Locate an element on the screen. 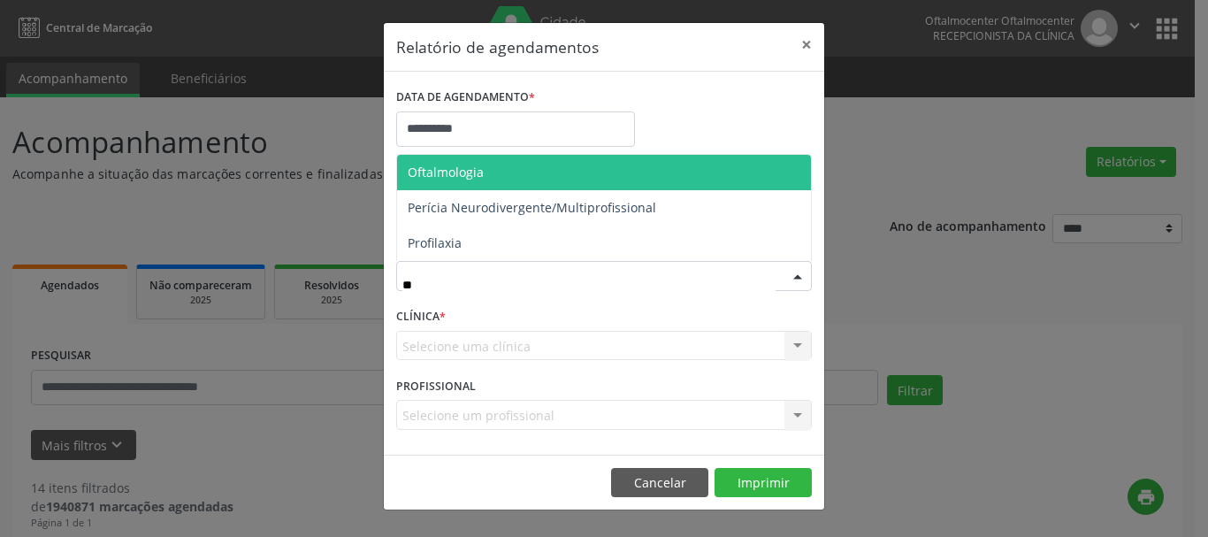 The image size is (1208, 537). span: Perícia Neurodivergente/Multiprofissional is located at coordinates (531, 207).